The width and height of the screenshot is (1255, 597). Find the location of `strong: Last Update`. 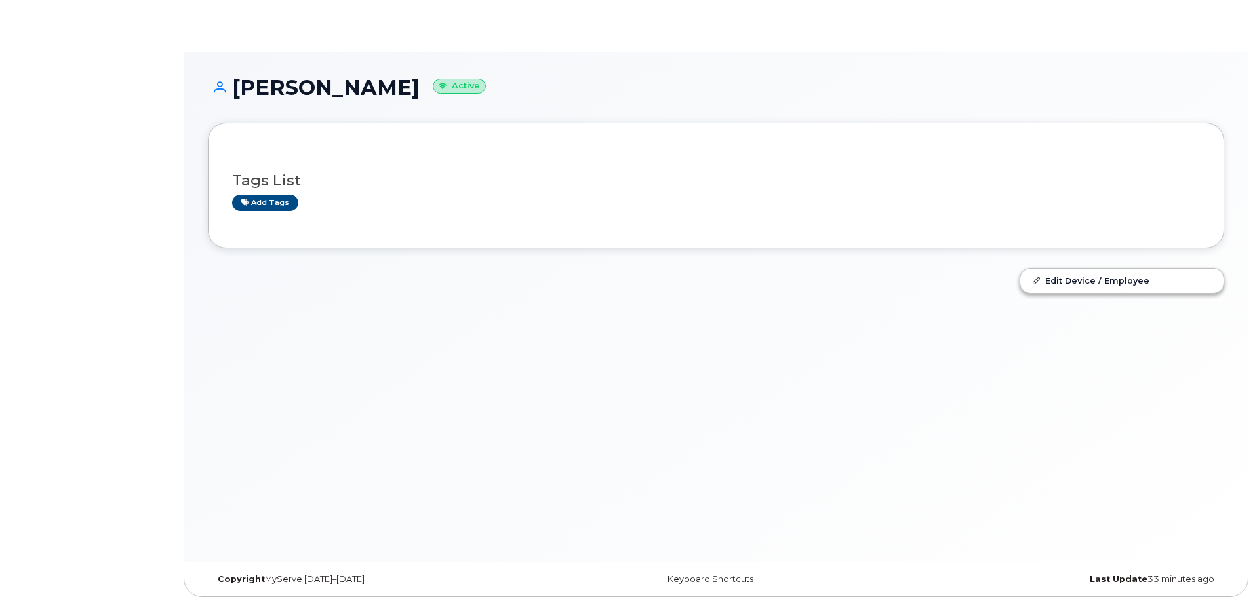

strong: Last Update is located at coordinates (1119, 579).